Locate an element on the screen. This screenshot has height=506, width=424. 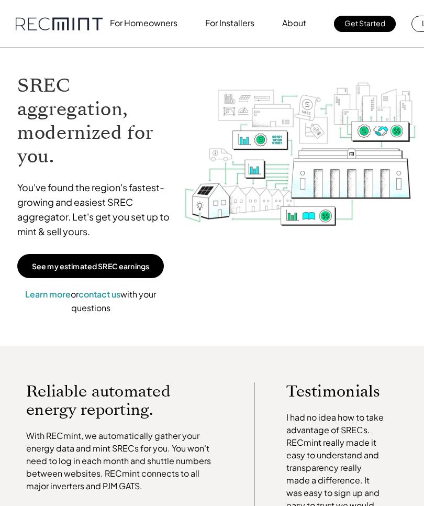
a: Get Started is located at coordinates (365, 24).